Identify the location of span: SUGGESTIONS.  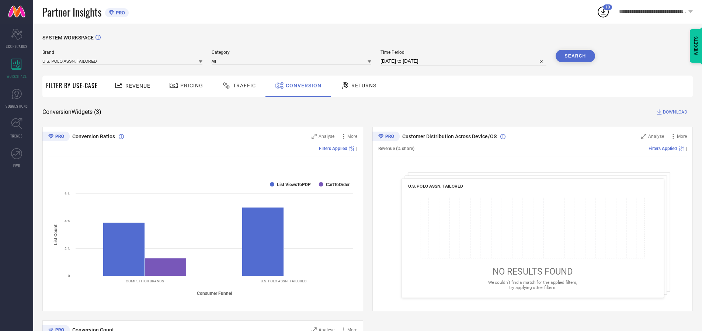
(17, 106).